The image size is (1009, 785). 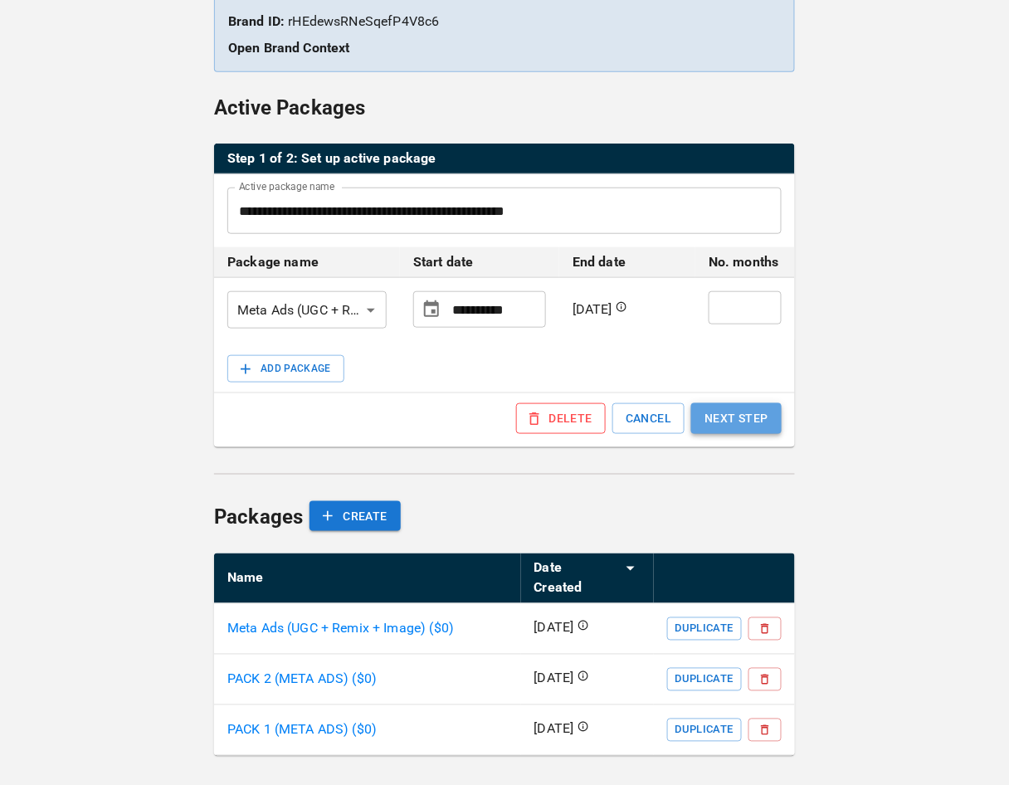 I want to click on p: Meta Ads (UGC + Remix + Image) ($ 0 ), so click(x=340, y=629).